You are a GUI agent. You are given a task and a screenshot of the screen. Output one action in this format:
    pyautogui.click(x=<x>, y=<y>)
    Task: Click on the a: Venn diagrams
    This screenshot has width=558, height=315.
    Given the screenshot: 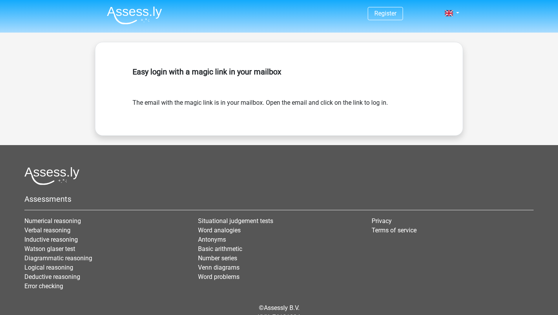 What is the action you would take?
    pyautogui.click(x=219, y=267)
    